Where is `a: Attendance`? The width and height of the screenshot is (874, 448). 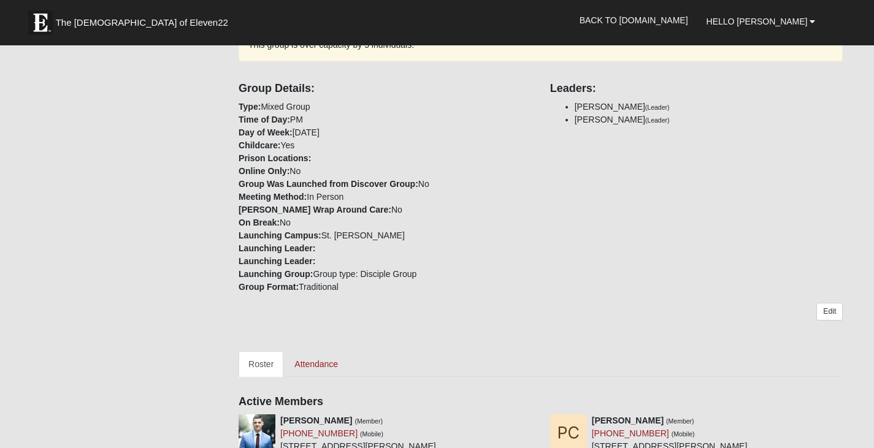 a: Attendance is located at coordinates (316, 364).